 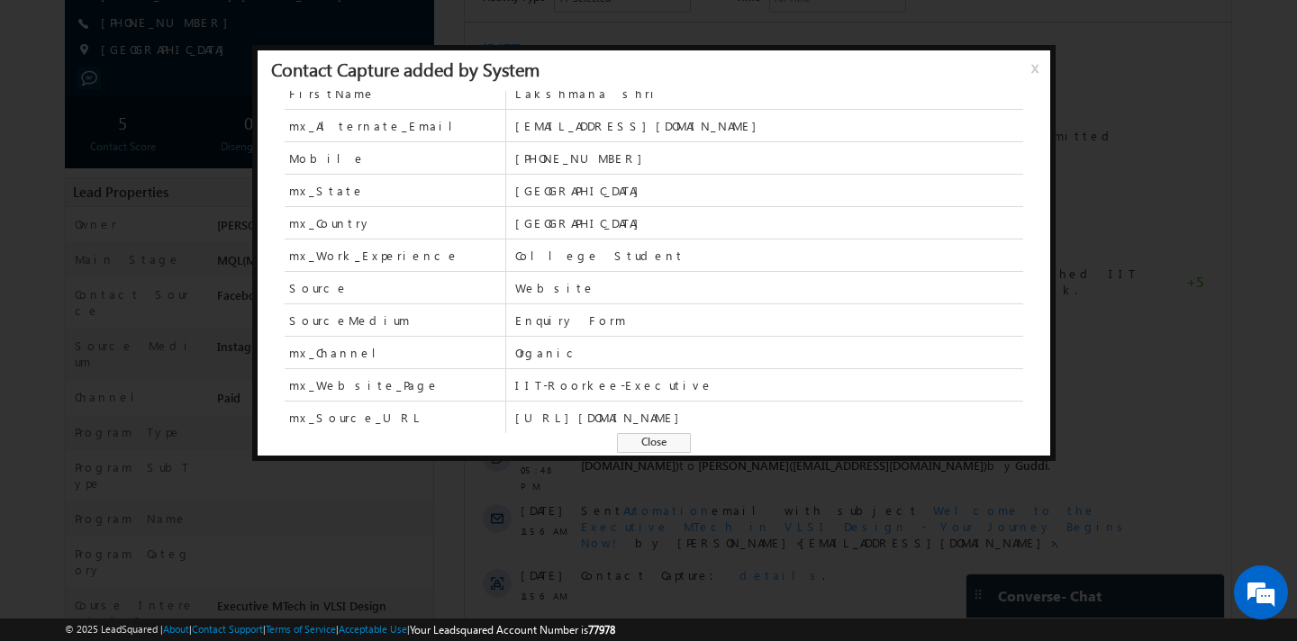 I want to click on img: d_60004797649_company_0_60004797649, so click(x=53, y=106).